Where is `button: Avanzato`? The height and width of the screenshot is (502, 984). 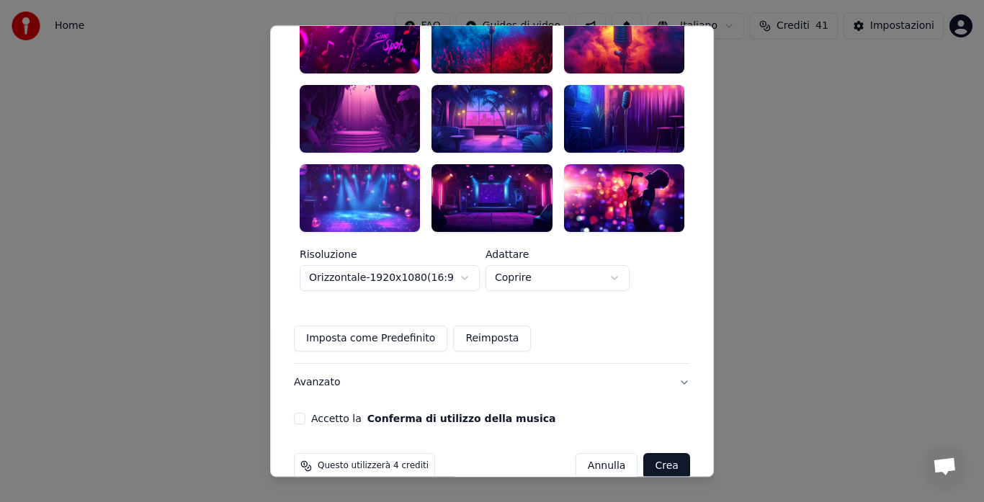
button: Avanzato is located at coordinates (492, 383).